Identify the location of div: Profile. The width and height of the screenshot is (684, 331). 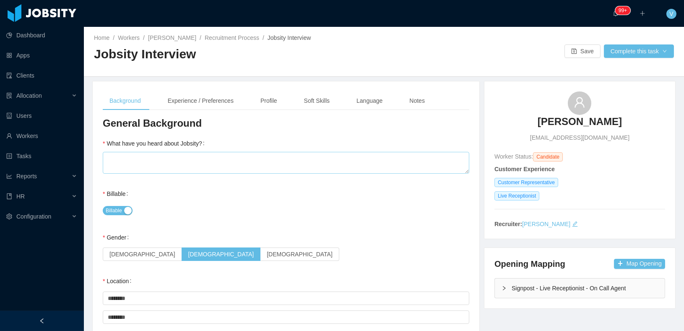
(269, 101).